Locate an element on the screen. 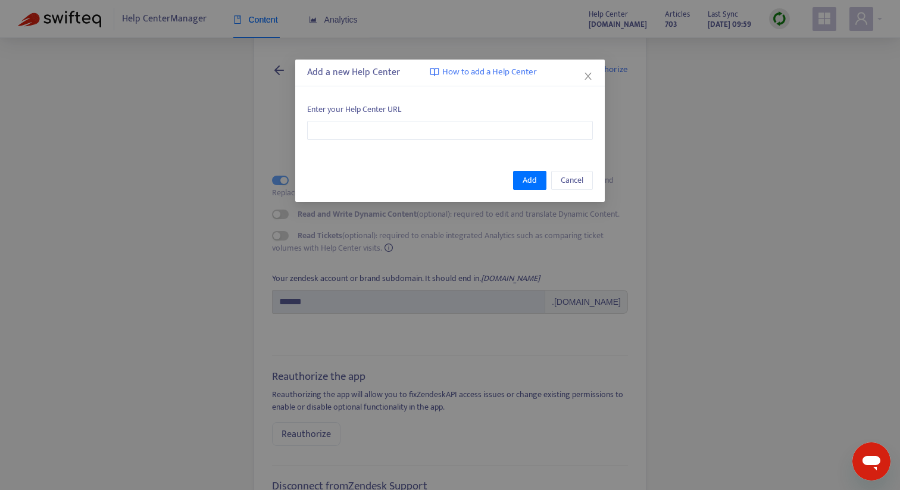 This screenshot has width=900, height=490. span: Cancel is located at coordinates (572, 180).